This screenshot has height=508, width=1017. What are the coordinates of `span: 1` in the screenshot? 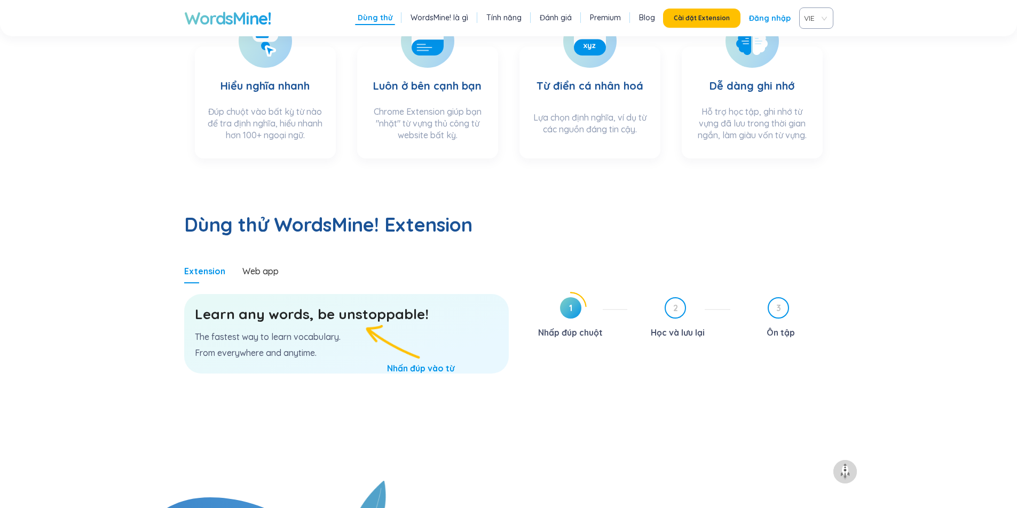 It's located at (571, 308).